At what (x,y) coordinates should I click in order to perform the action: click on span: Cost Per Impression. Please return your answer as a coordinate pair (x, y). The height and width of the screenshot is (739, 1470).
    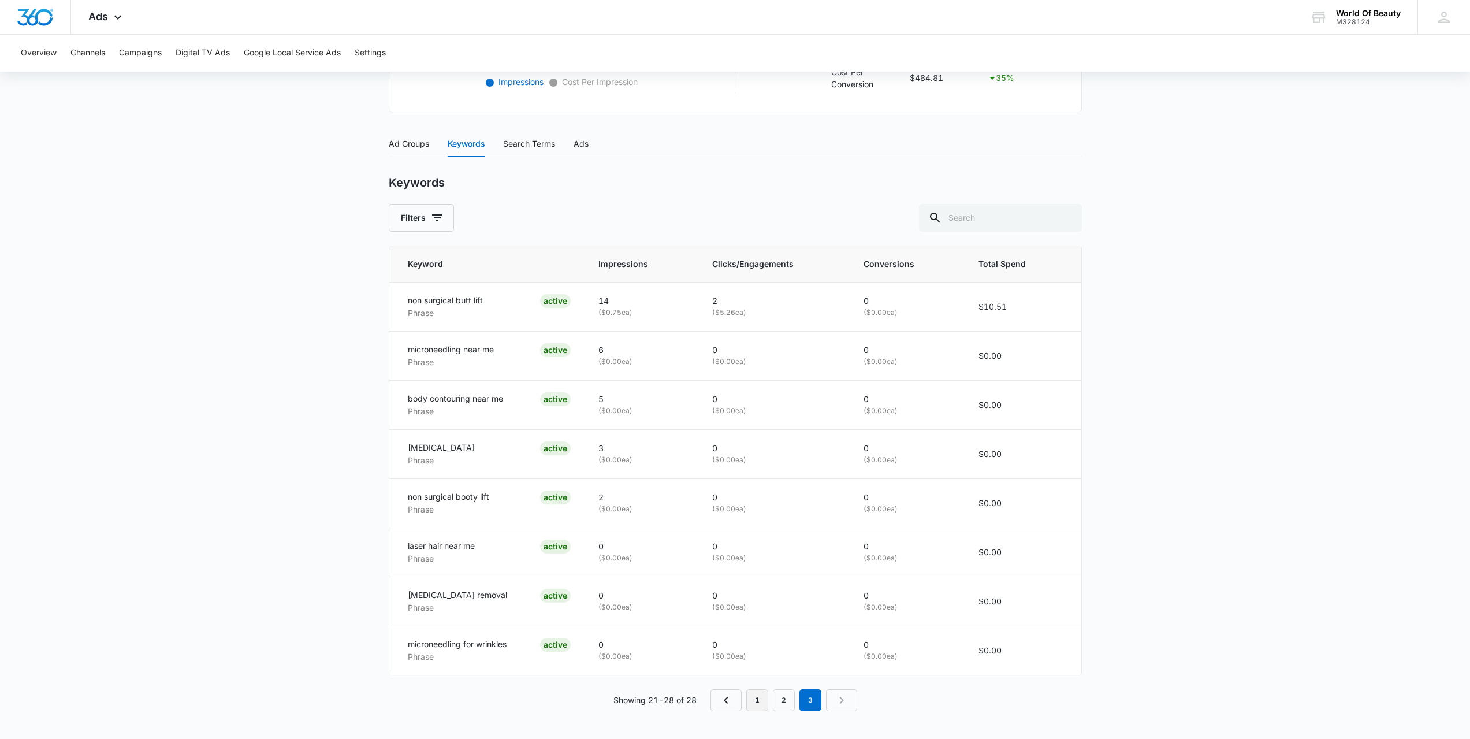
    Looking at the image, I should click on (598, 81).